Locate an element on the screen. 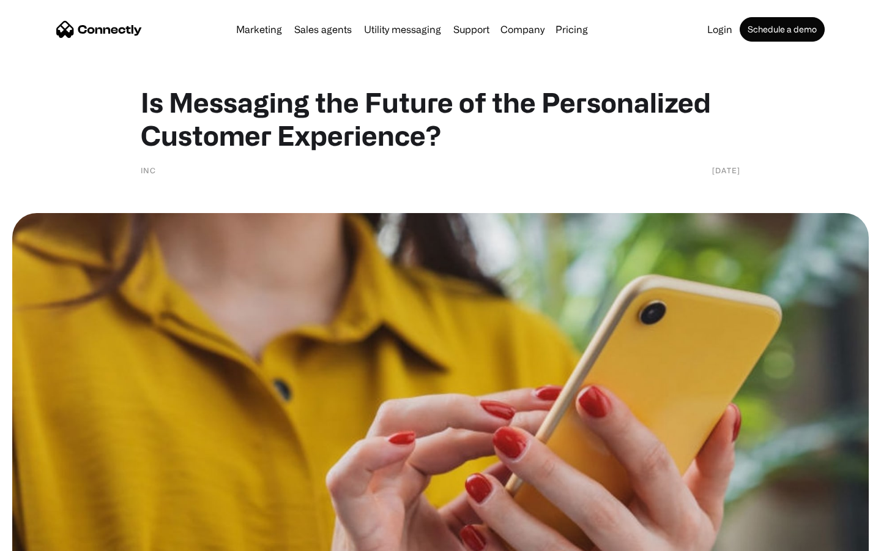 The width and height of the screenshot is (881, 551). a: Login is located at coordinates (720, 29).